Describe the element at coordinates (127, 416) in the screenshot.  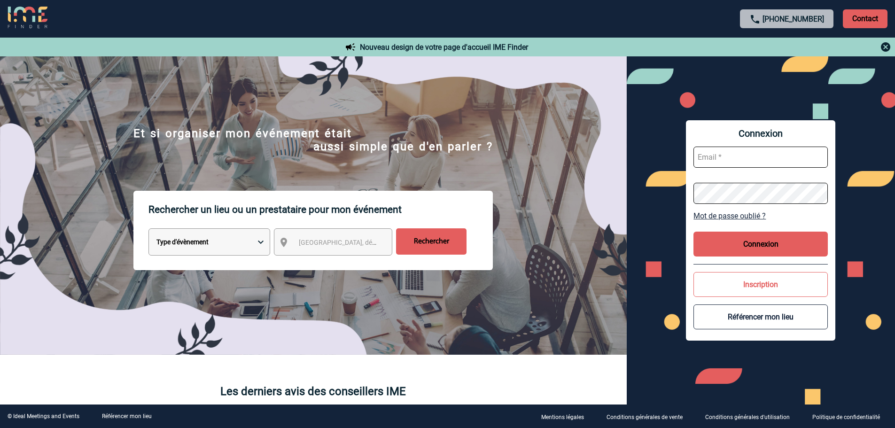
I see `a: Référencer mon lieu` at that location.